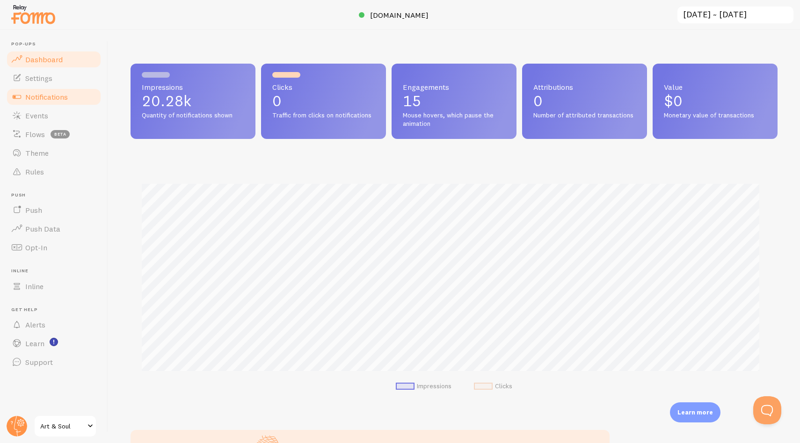  Describe the element at coordinates (715, 87) in the screenshot. I see `span: Value` at that location.